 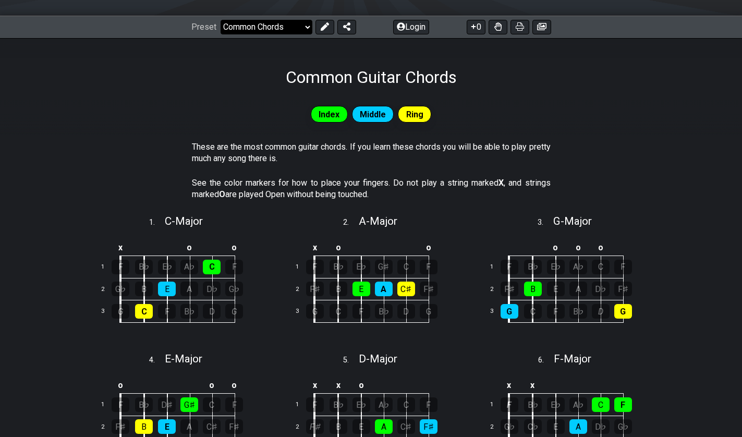 What do you see at coordinates (184, 221) in the screenshot?
I see `span: C - Major` at bounding box center [184, 221].